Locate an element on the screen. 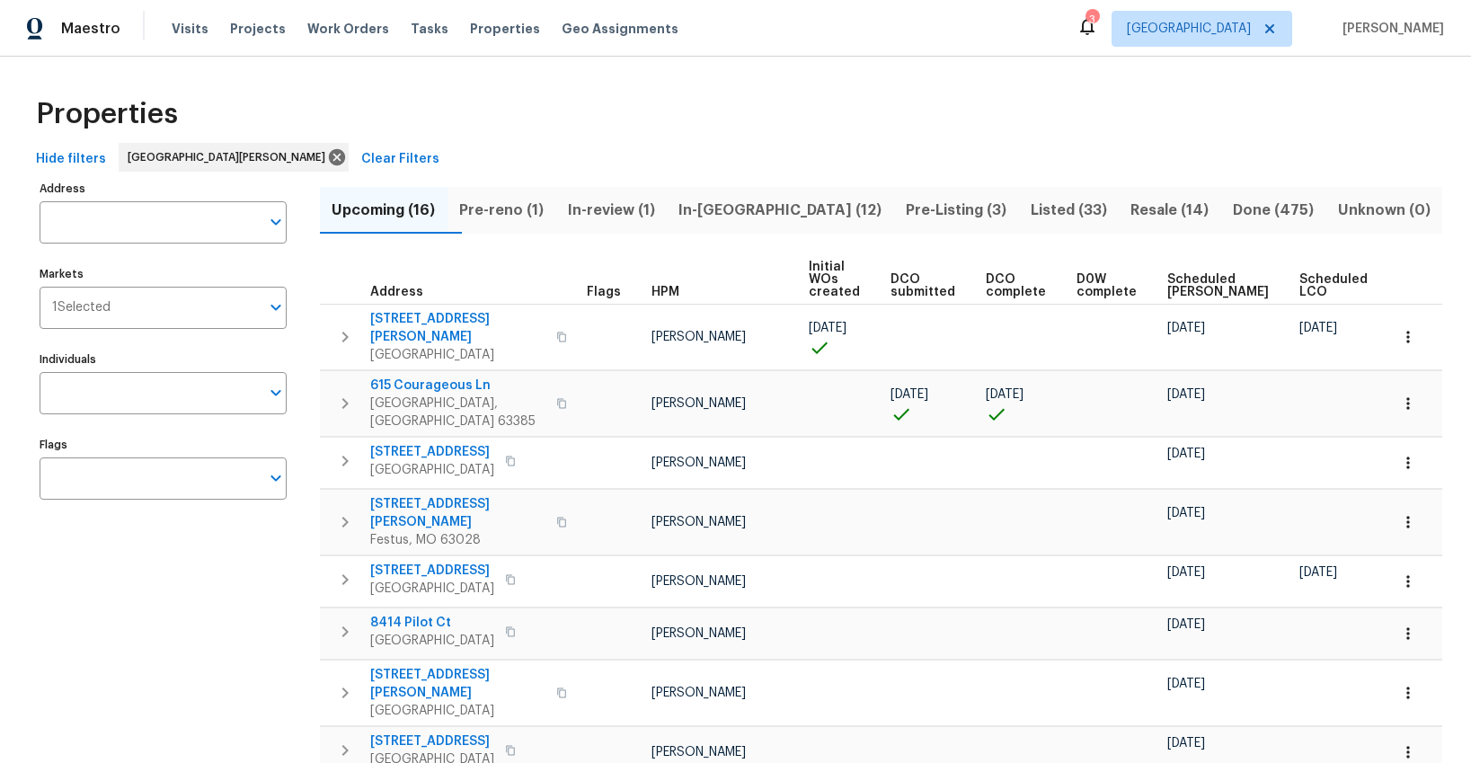 Image resolution: width=1471 pixels, height=763 pixels. span: Unknown (0) is located at coordinates (1383, 210).